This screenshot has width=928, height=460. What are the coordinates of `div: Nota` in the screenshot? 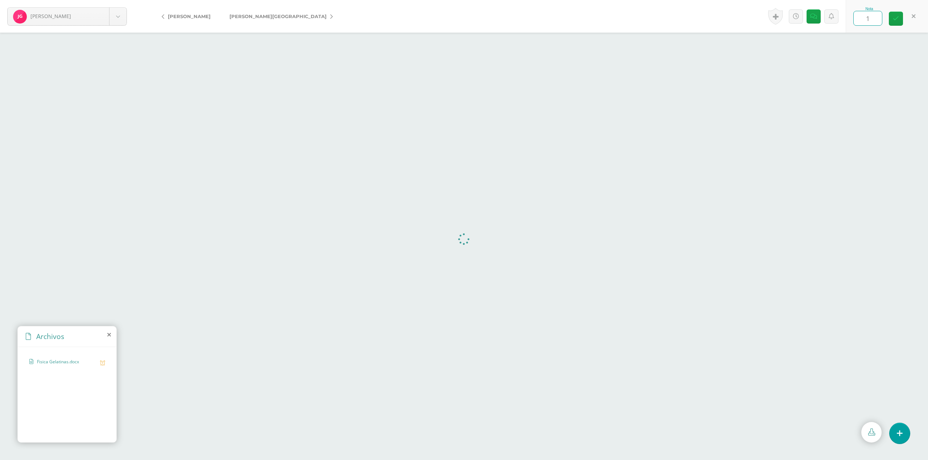 It's located at (869, 9).